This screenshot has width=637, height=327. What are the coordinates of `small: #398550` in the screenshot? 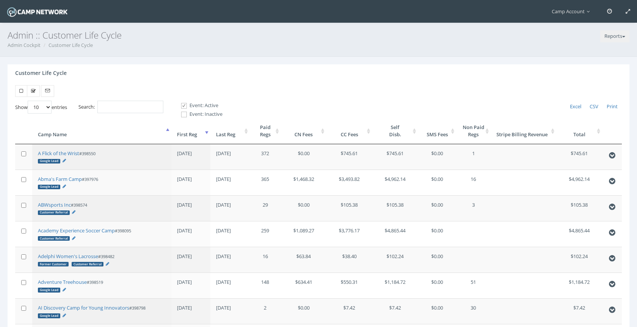 It's located at (67, 157).